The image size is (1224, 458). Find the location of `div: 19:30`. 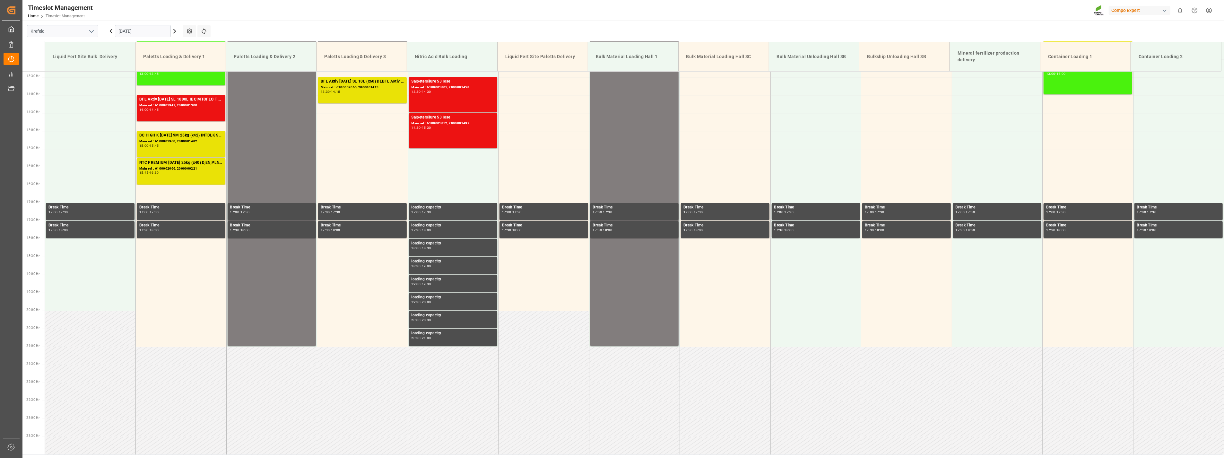

div: 19:30 is located at coordinates (426, 284).